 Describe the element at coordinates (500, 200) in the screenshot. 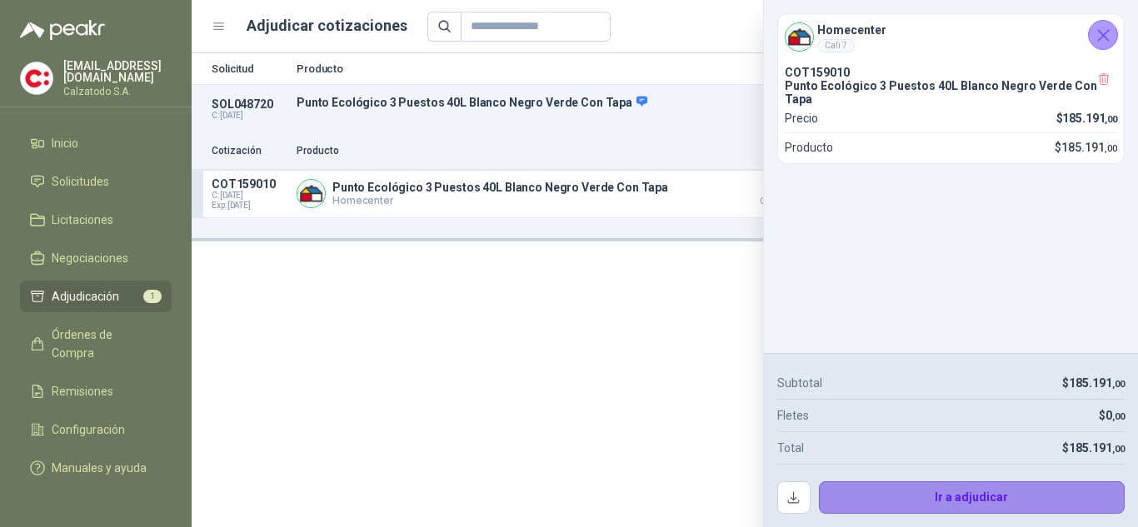

I see `p: Homecenter` at that location.